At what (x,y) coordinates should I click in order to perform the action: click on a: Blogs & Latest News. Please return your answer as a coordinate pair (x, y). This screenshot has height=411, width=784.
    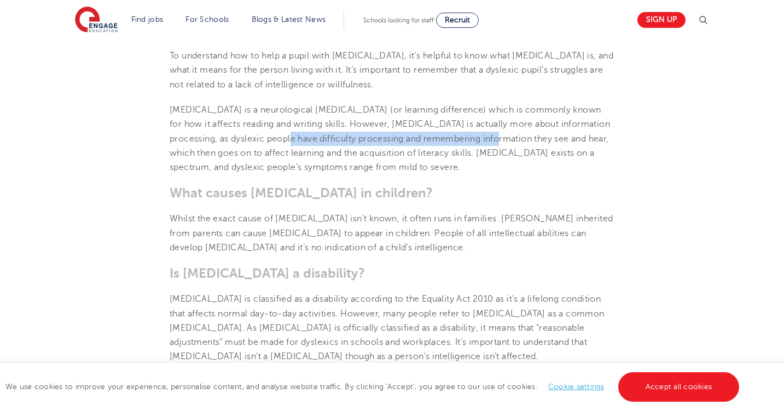
    Looking at the image, I should click on (289, 19).